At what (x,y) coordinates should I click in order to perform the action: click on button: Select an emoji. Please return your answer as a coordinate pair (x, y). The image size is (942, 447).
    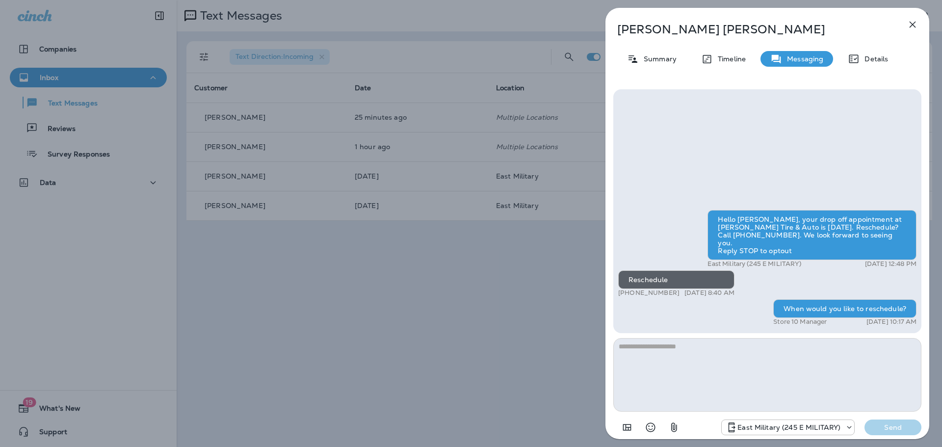
    Looking at the image, I should click on (650, 427).